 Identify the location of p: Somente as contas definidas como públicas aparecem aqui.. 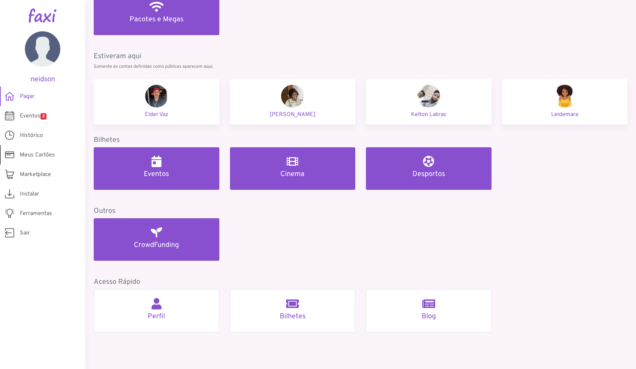
(361, 67).